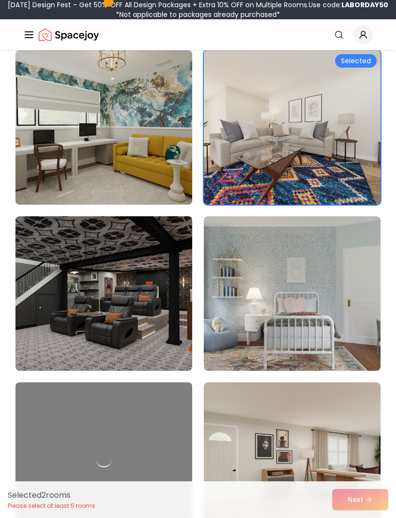 The width and height of the screenshot is (396, 518). Describe the element at coordinates (104, 127) in the screenshot. I see `img: Room room-3` at that location.